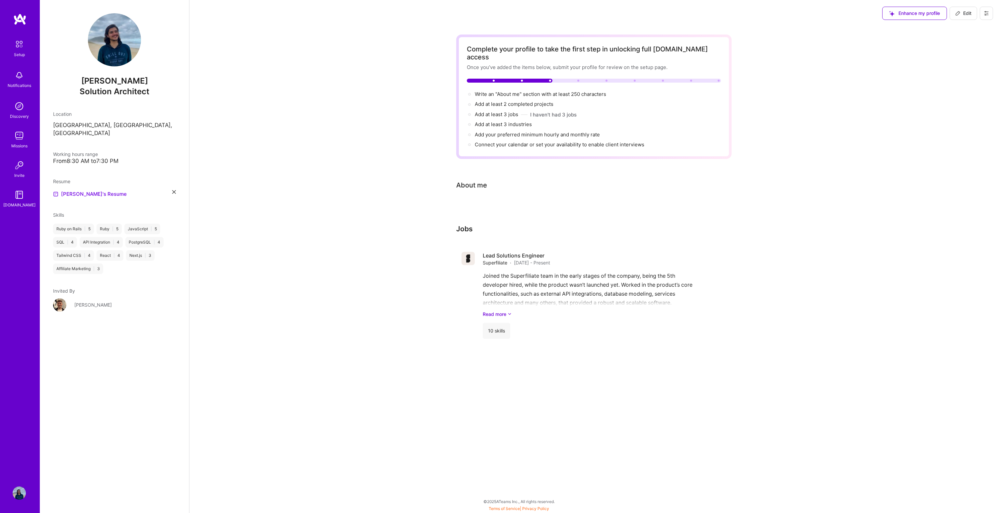 The image size is (998, 513). Describe the element at coordinates (73, 229) in the screenshot. I see `div: Ruby on Rails 5` at that location.